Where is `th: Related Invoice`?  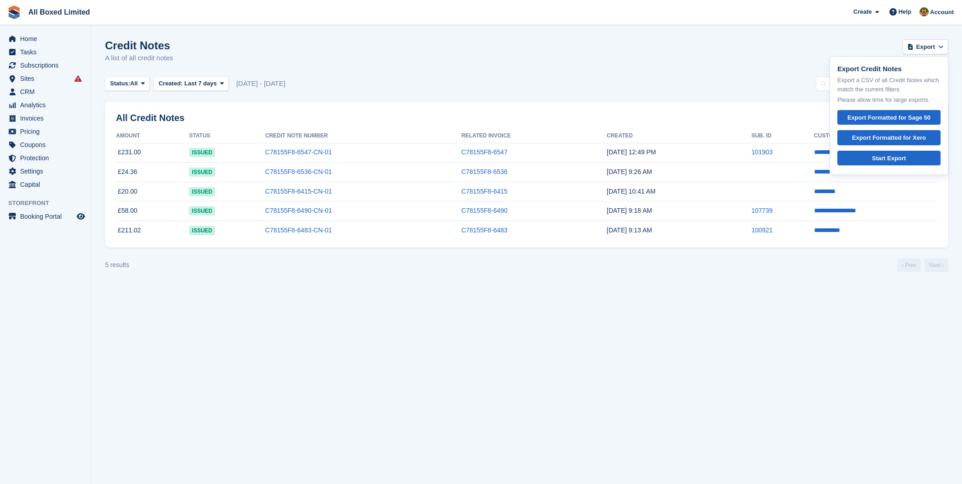 th: Related Invoice is located at coordinates (534, 136).